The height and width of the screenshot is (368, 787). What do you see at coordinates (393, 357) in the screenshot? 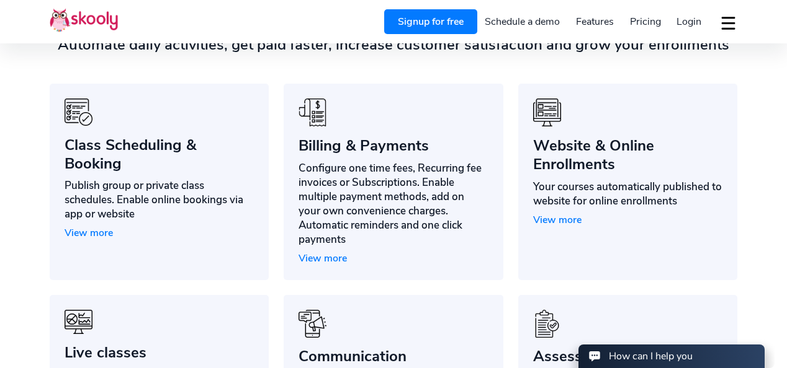
I see `div: Communication` at bounding box center [393, 357].